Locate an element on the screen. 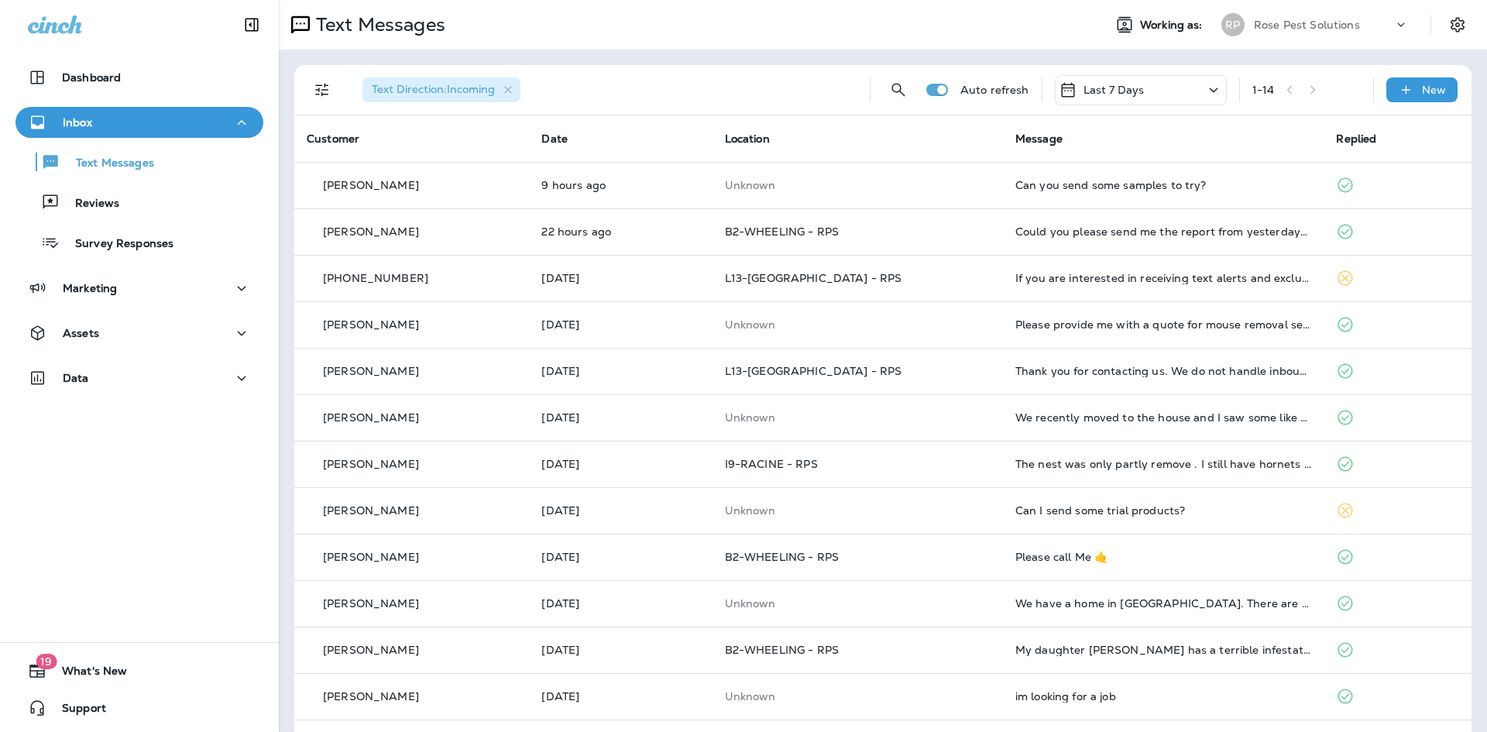 Image resolution: width=1487 pixels, height=732 pixels. button: Search Messages is located at coordinates (898, 90).